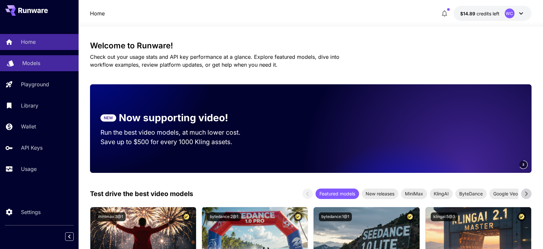  Describe the element at coordinates (111, 217) in the screenshot. I see `button: minimax:3@1` at that location.